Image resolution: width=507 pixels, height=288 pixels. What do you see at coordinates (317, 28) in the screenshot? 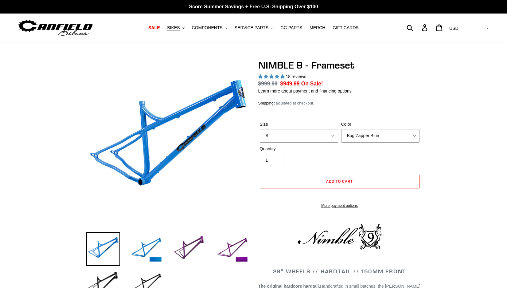
I see `span: MERCH` at bounding box center [317, 28].